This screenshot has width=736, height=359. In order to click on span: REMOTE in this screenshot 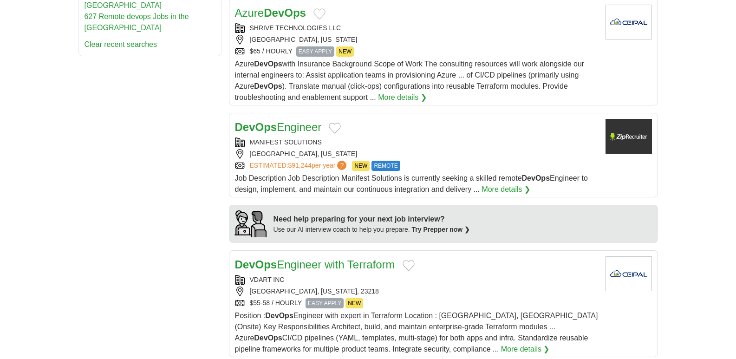, I will do `click(386, 166)`.